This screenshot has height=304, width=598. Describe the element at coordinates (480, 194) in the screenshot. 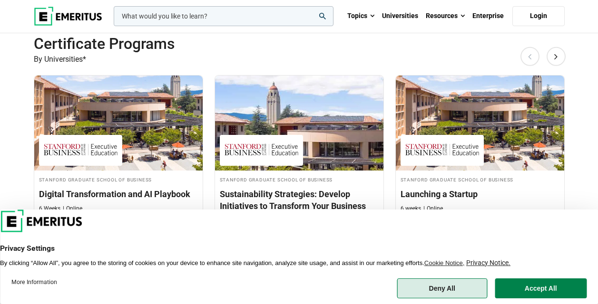

I see `h3: Launching a Startup` at that location.